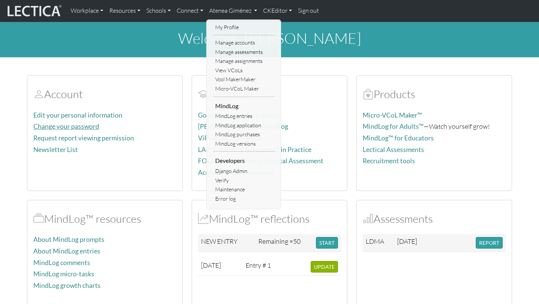 The height and width of the screenshot is (304, 539). What do you see at coordinates (69, 239) in the screenshot?
I see `a: About MindLog prompts` at bounding box center [69, 239].